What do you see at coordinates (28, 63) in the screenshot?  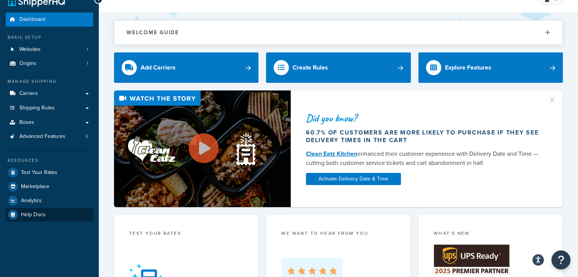 I see `span: Origins` at bounding box center [28, 63].